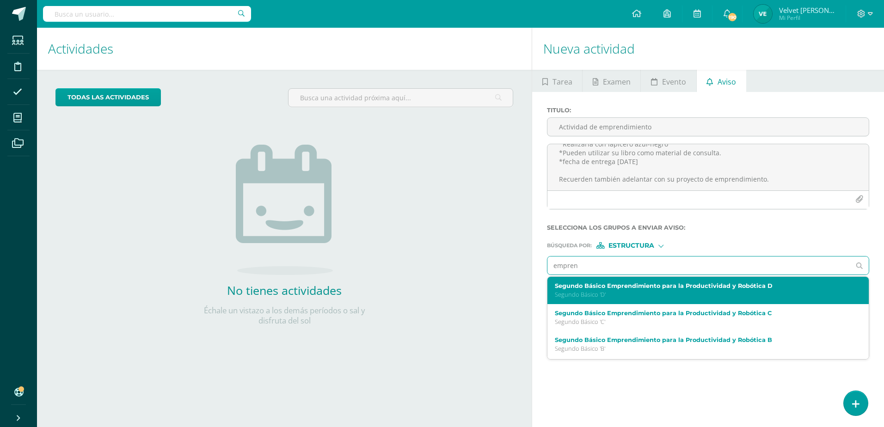  I want to click on input: Busca un usuario..., so click(147, 14).